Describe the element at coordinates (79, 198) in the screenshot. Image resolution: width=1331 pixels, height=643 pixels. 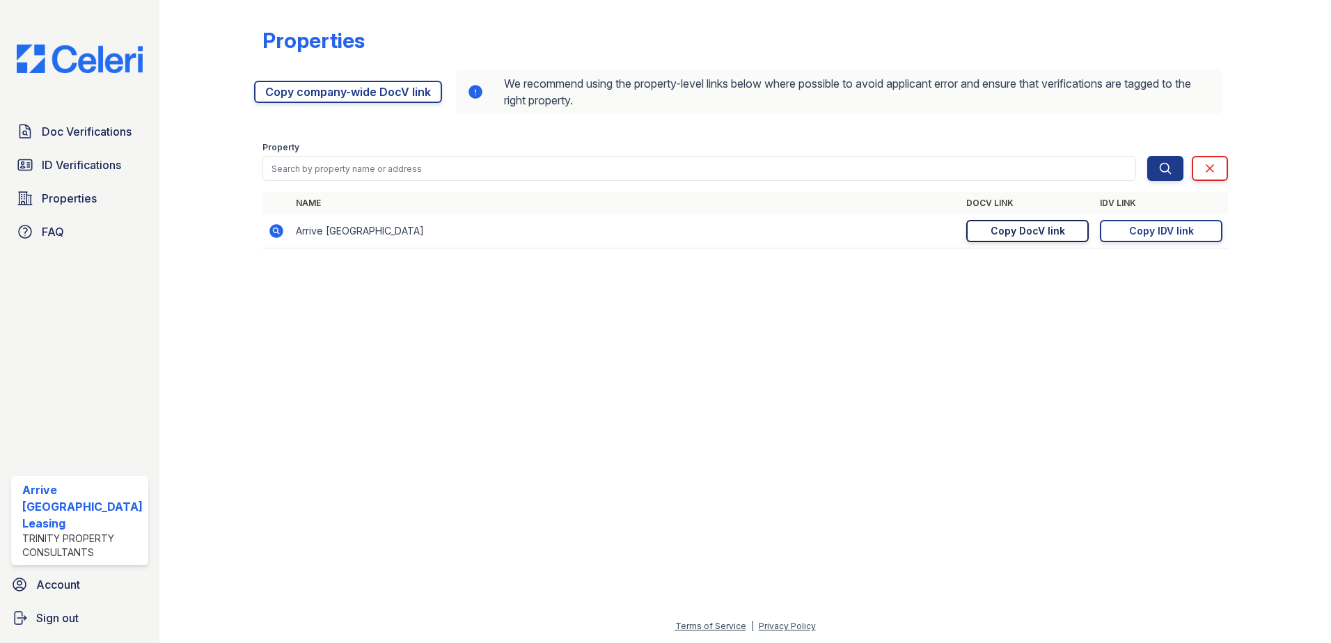
I see `a: Properties` at that location.